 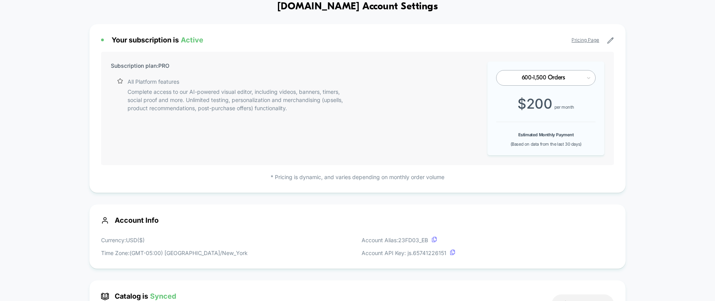 I want to click on div: 600-1,500 Orders, so click(x=543, y=78).